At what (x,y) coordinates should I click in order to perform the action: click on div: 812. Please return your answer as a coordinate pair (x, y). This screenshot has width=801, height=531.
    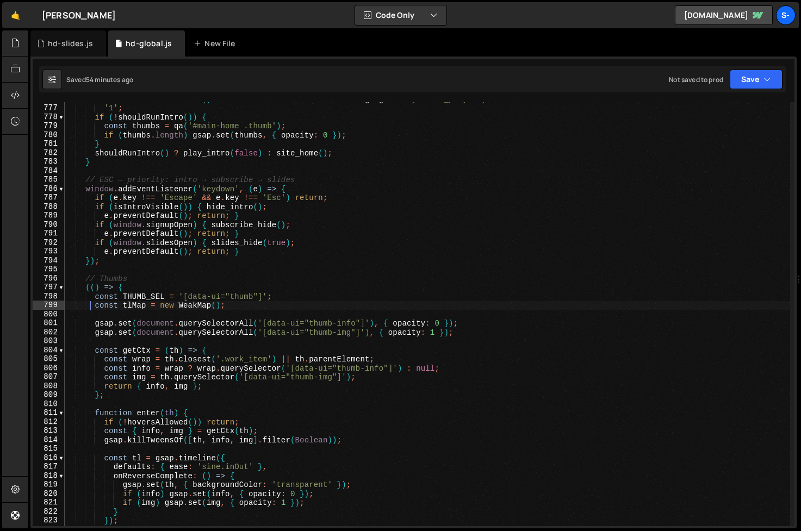
    Looking at the image, I should click on (48, 422).